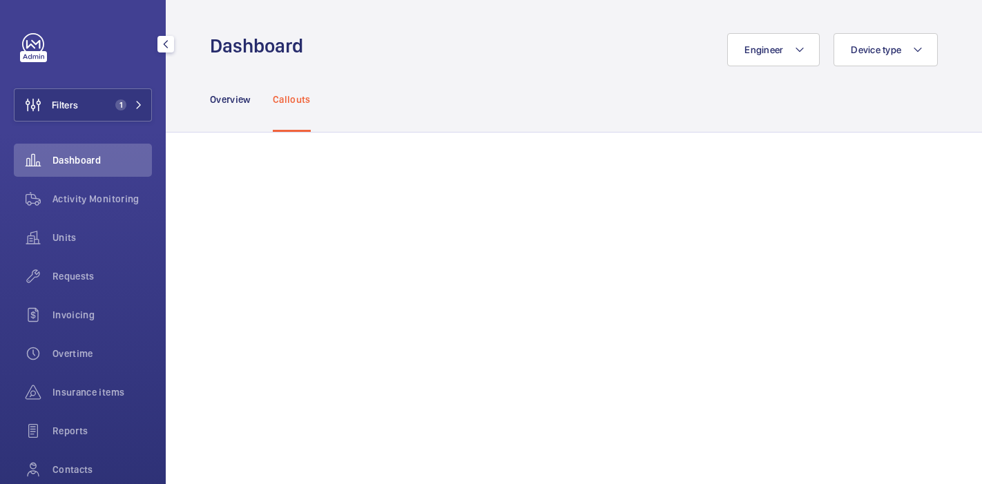 The height and width of the screenshot is (484, 982). I want to click on p: Overview, so click(230, 99).